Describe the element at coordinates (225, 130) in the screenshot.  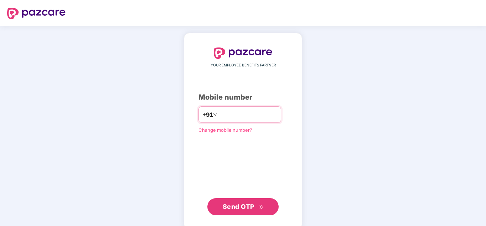
I see `a: Change mobile number?` at that location.